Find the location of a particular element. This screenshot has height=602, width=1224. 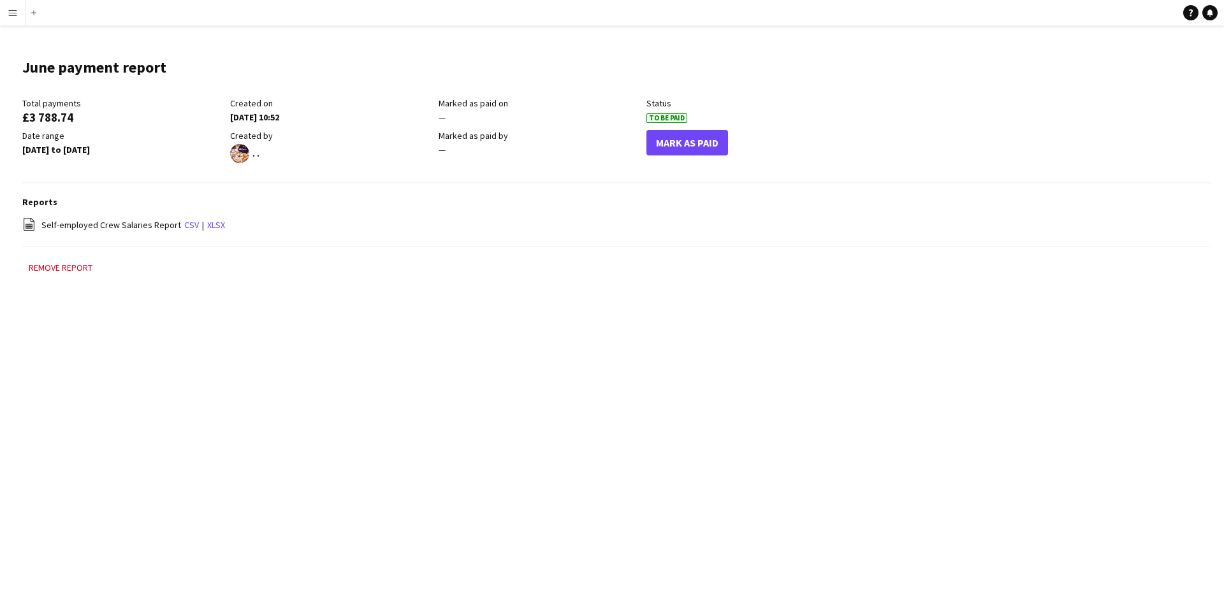

button: Remove report is located at coordinates (61, 268).